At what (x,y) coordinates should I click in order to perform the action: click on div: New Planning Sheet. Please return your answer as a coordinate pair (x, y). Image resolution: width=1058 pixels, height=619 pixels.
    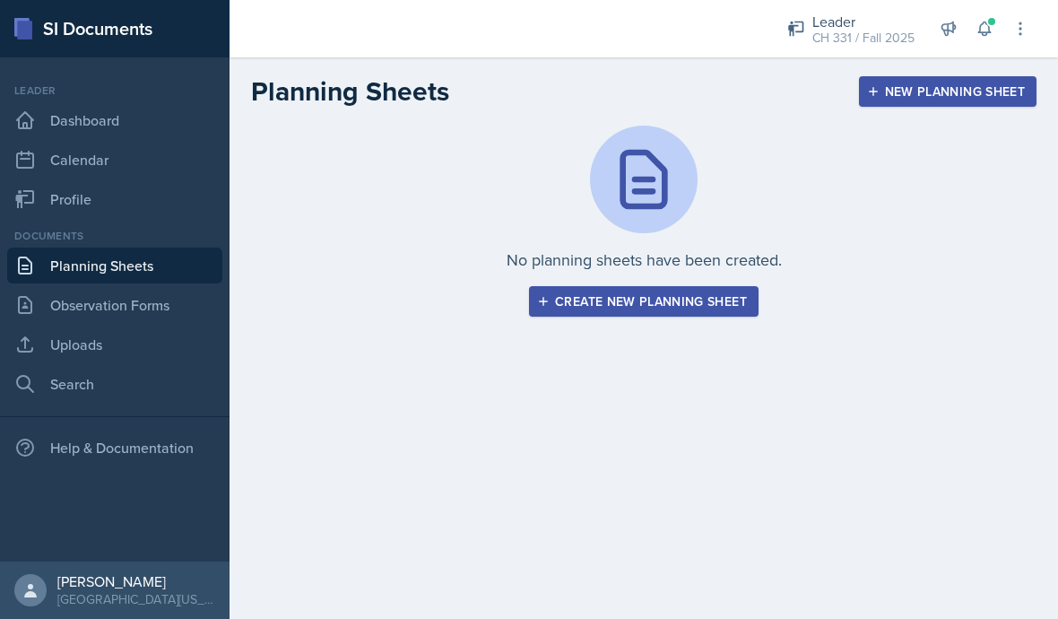
    Looking at the image, I should click on (948, 91).